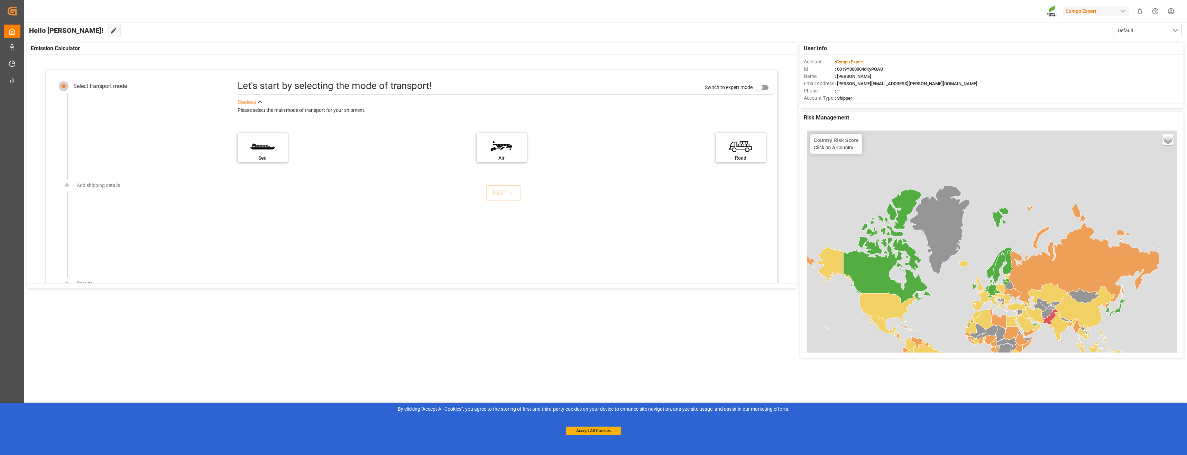 This screenshot has height=455, width=1187. Describe the element at coordinates (503, 193) in the screenshot. I see `div: NEXT` at that location.